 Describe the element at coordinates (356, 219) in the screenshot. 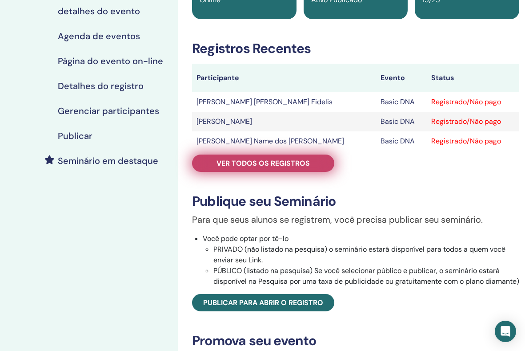

I see `p: Para que seus alunos se registrem, você precisa publicar seu seminário.` at that location.